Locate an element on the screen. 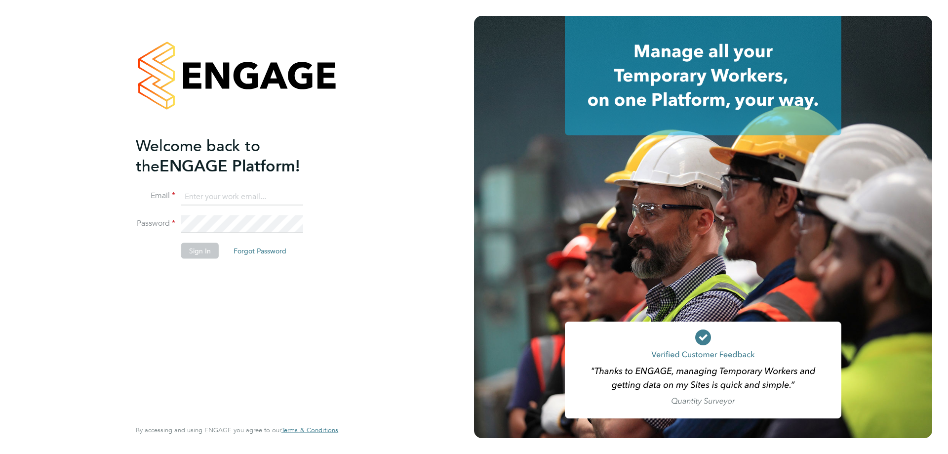 This screenshot has height=454, width=948. a: Terms & Conditions is located at coordinates (310, 430).